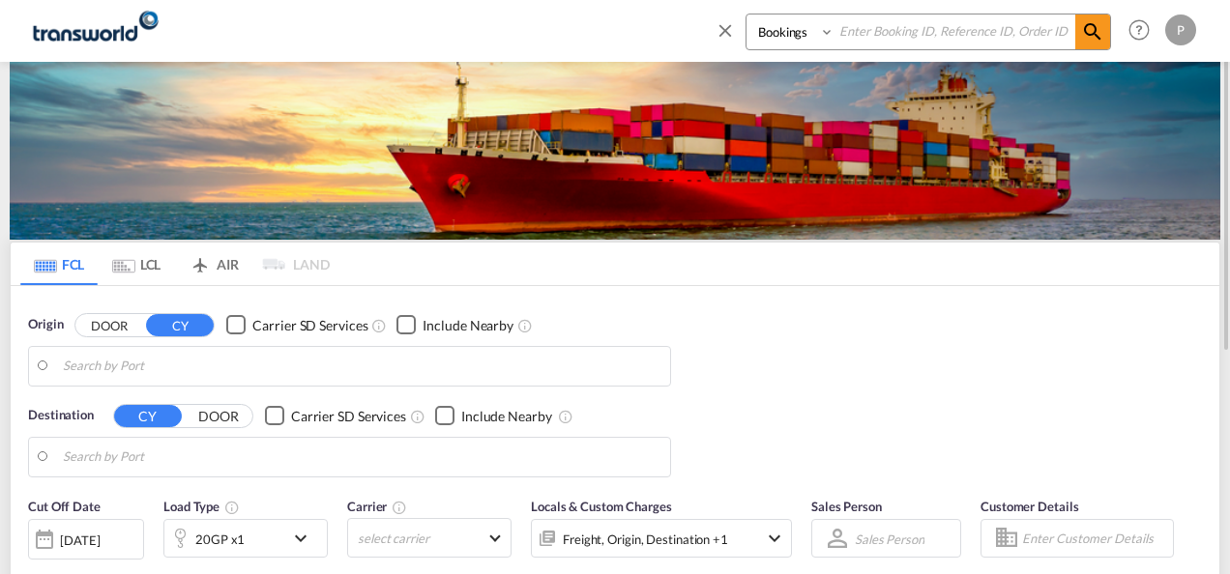 Image resolution: width=1230 pixels, height=574 pixels. What do you see at coordinates (136, 264) in the screenshot?
I see `md-tab-item: LCL` at bounding box center [136, 264].